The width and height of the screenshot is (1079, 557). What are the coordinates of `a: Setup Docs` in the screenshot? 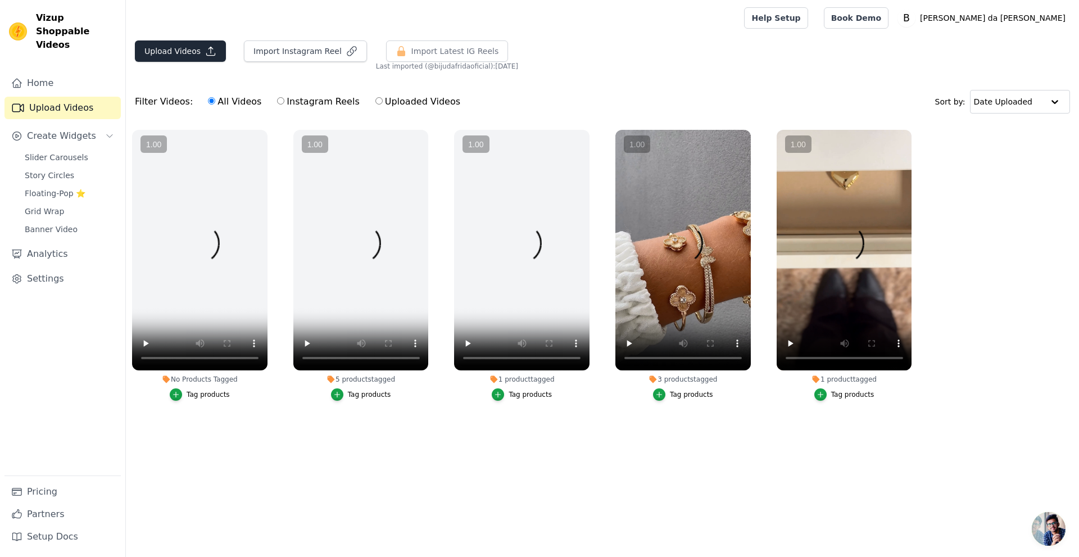 It's located at (62, 537).